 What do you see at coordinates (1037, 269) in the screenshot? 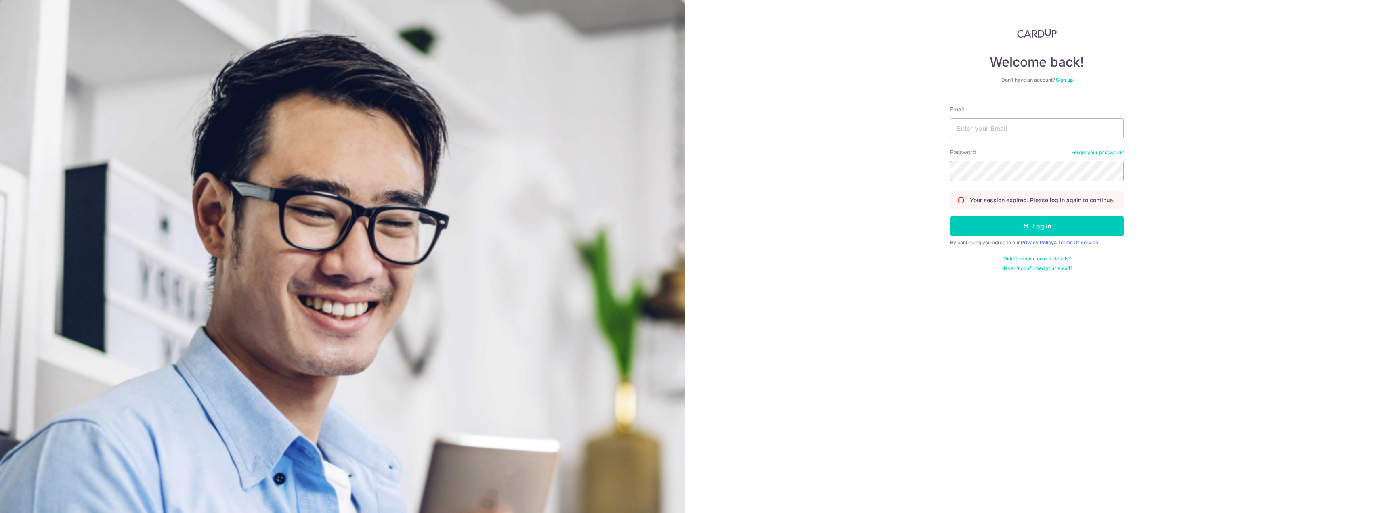
I see `a: Haven't confirmed your email?` at bounding box center [1037, 269].